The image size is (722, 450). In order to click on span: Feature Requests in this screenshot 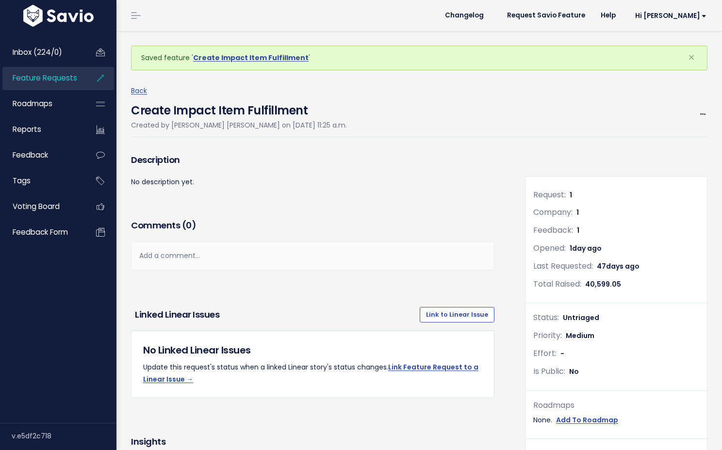, I will do `click(45, 78)`.